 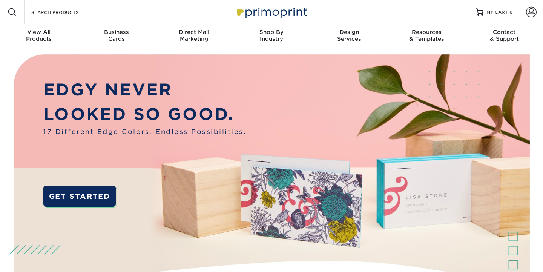 I want to click on a: Shop ByIndustry, so click(x=271, y=36).